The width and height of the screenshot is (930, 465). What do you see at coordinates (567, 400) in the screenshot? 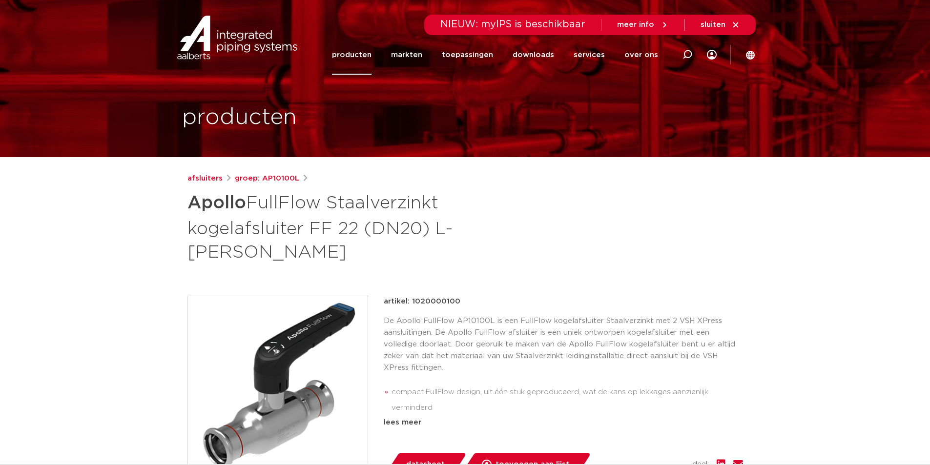
I see `li: compact FullFlow design, uit één stuk geproduceerd, wat de kans op lekkages aanzienlijk verminderd` at bounding box center [567, 400].